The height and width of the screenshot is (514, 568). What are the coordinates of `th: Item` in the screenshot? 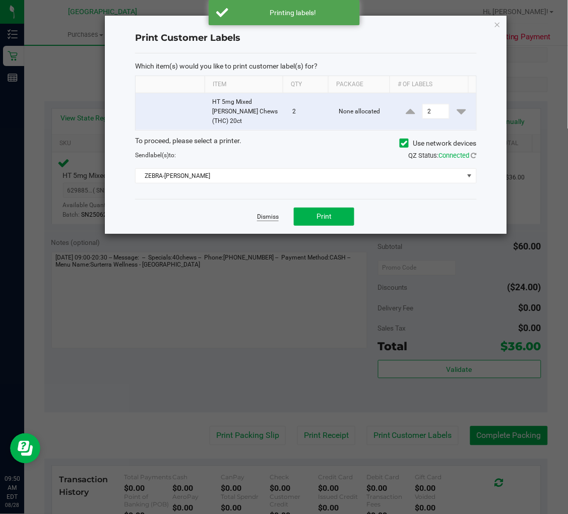 It's located at (244, 85).